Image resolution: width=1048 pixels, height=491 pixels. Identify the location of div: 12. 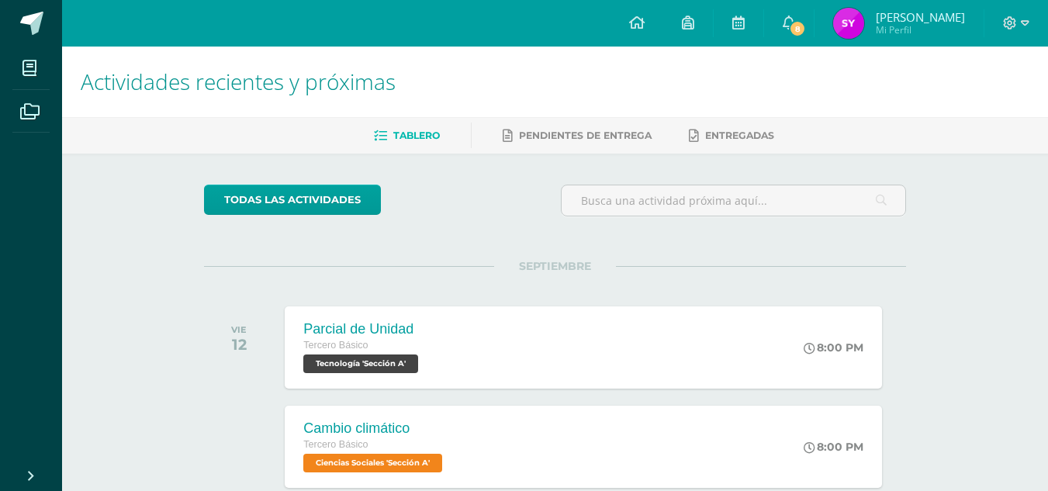
(239, 344).